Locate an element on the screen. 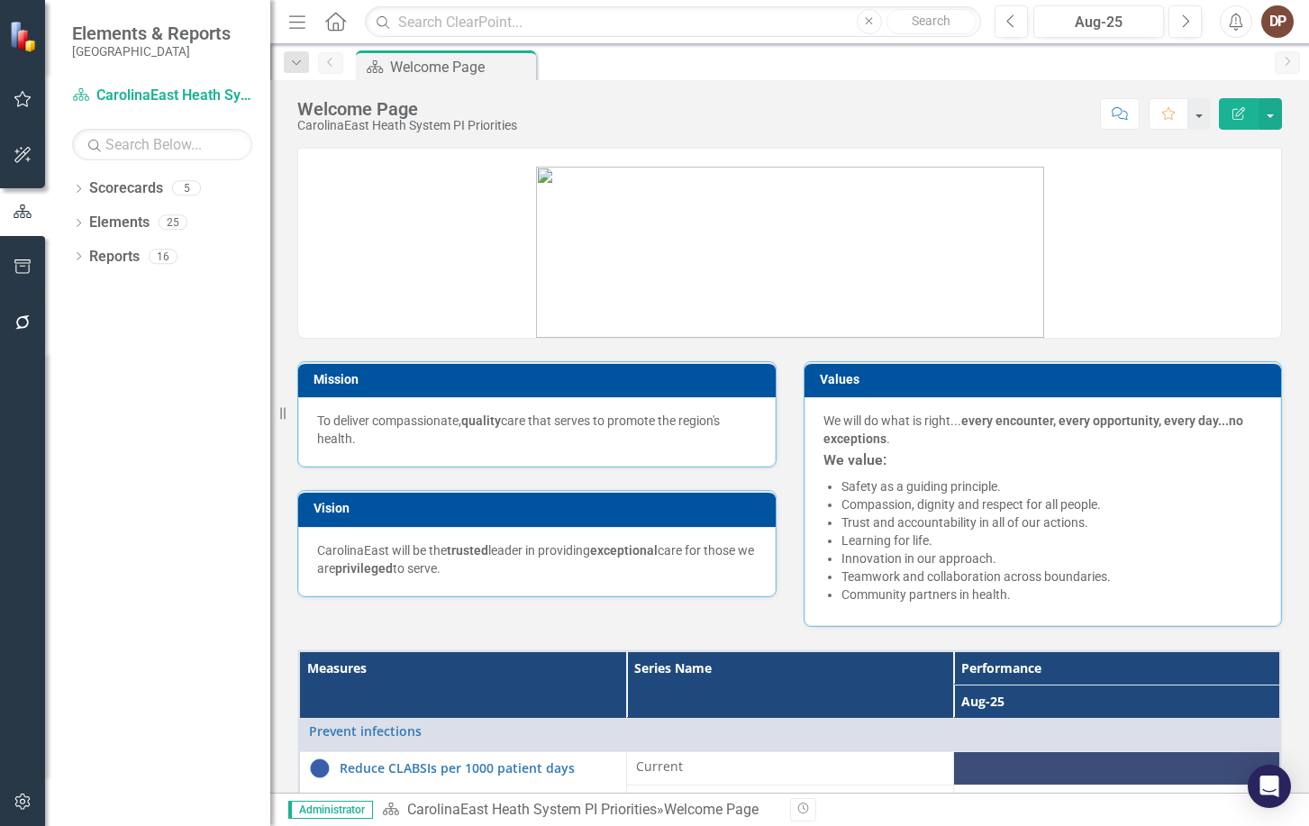 The height and width of the screenshot is (826, 1309). input: Search Below... is located at coordinates (162, 144).